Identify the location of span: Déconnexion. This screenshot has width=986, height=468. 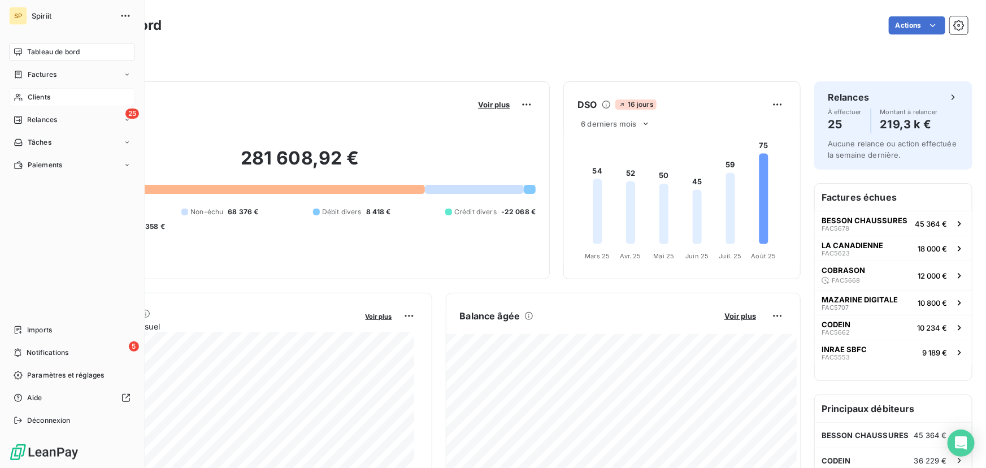
(49, 421).